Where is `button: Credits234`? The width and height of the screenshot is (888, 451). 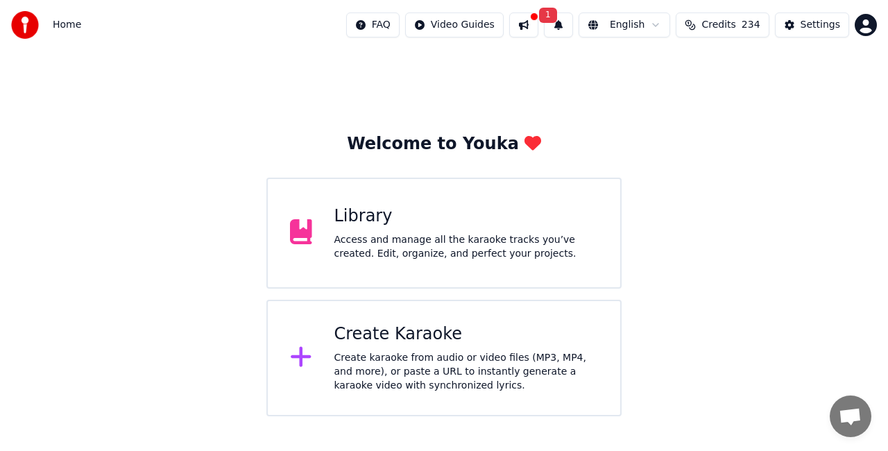
button: Credits234 is located at coordinates (722, 25).